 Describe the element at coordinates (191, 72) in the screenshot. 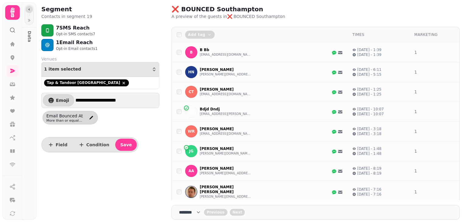

I see `span: HN` at that location.